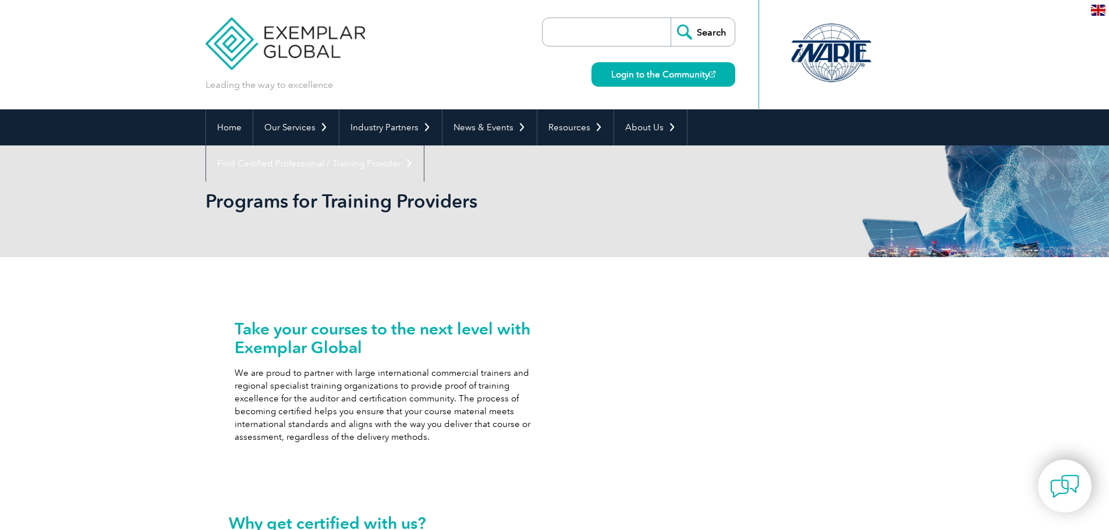  I want to click on a: Our Services, so click(296, 127).